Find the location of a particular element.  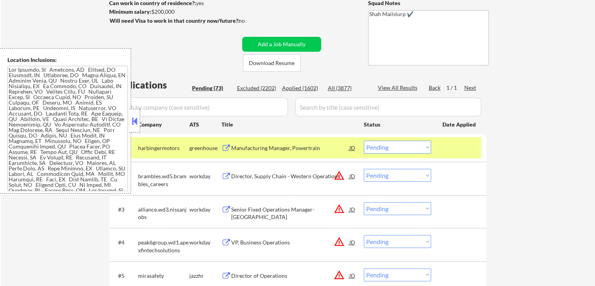

div: #5 is located at coordinates (125, 276).